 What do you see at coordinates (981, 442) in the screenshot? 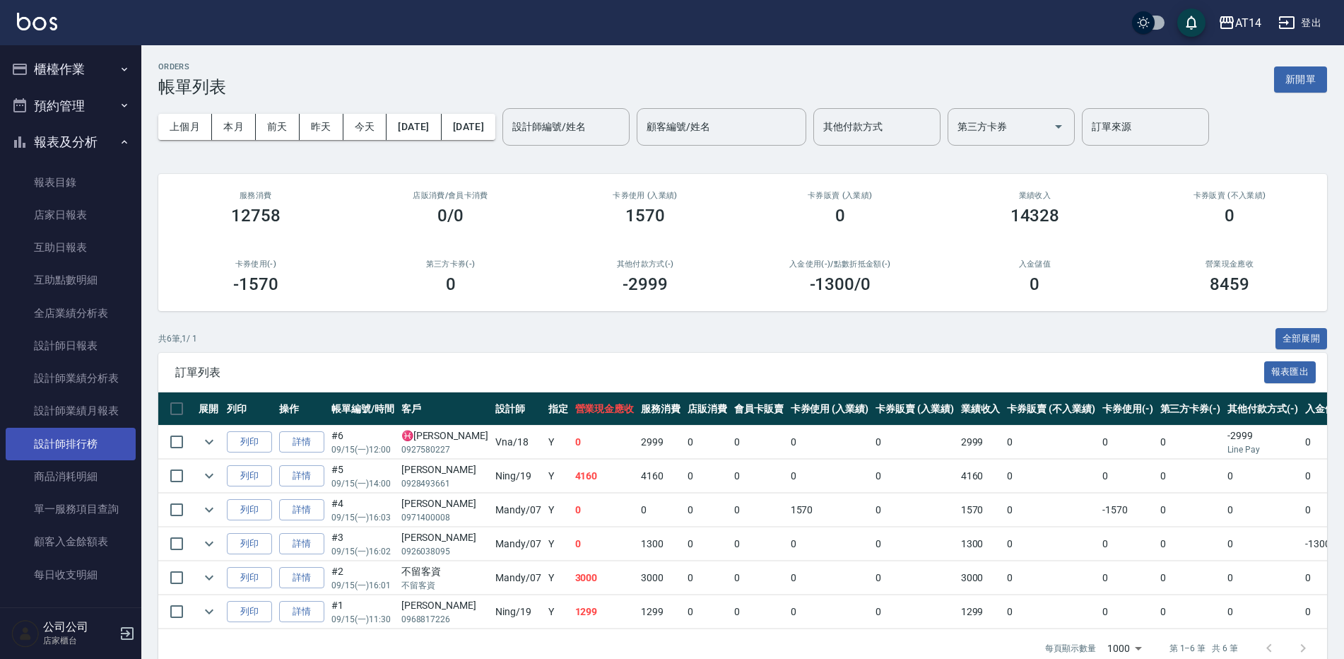
I see `td: 2999` at bounding box center [981, 442].